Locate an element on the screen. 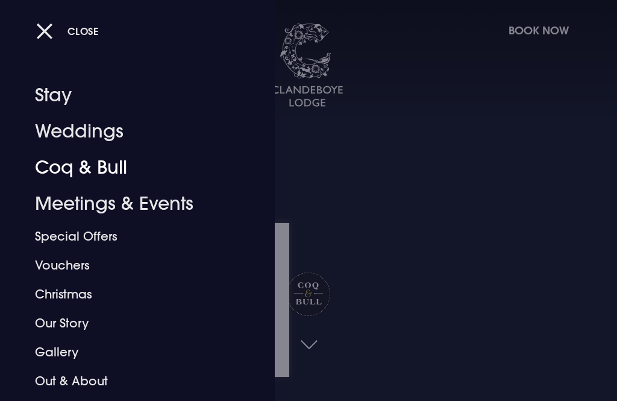 This screenshot has width=617, height=401. a: Stay is located at coordinates (130, 95).